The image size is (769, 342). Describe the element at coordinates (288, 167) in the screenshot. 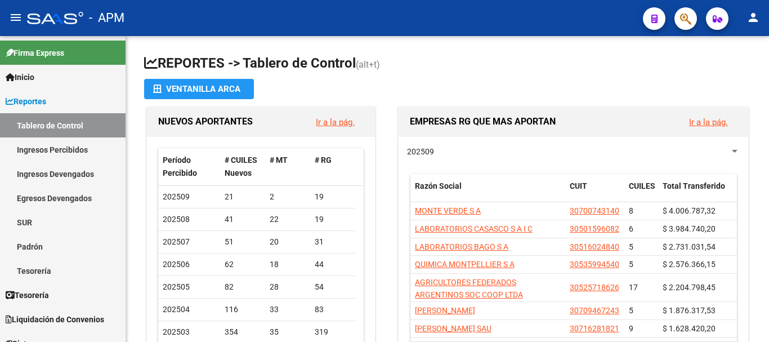

I see `datatable-header-cell: # MT` at that location.